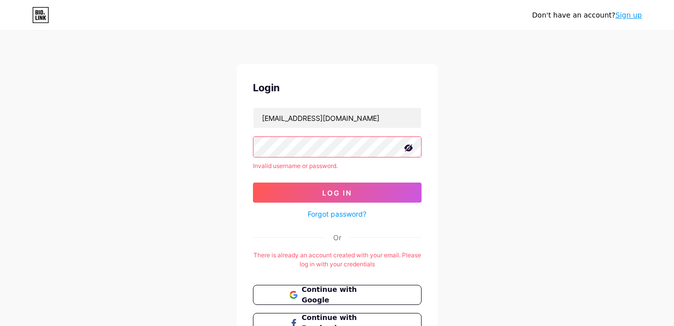  What do you see at coordinates (337, 193) in the screenshot?
I see `button: Log In` at bounding box center [337, 193].